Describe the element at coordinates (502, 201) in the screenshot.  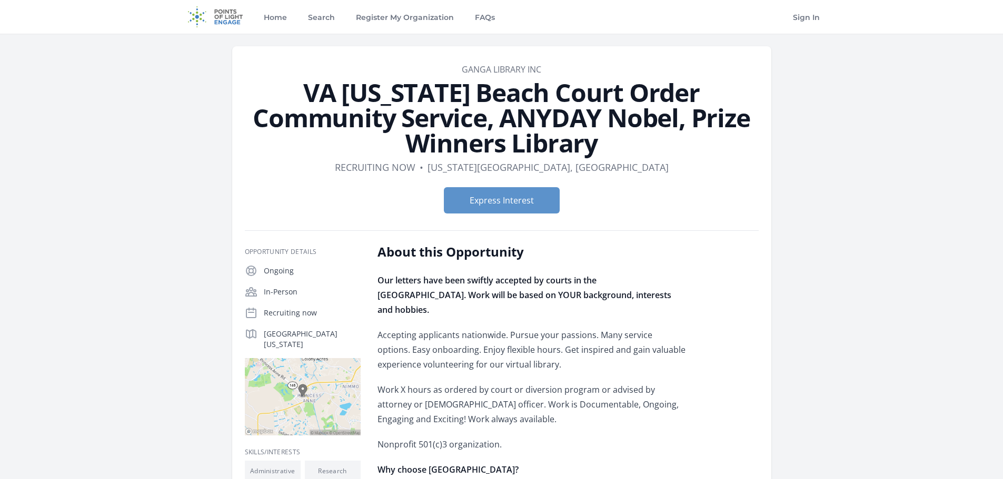
I see `button: Express Interest` at that location.